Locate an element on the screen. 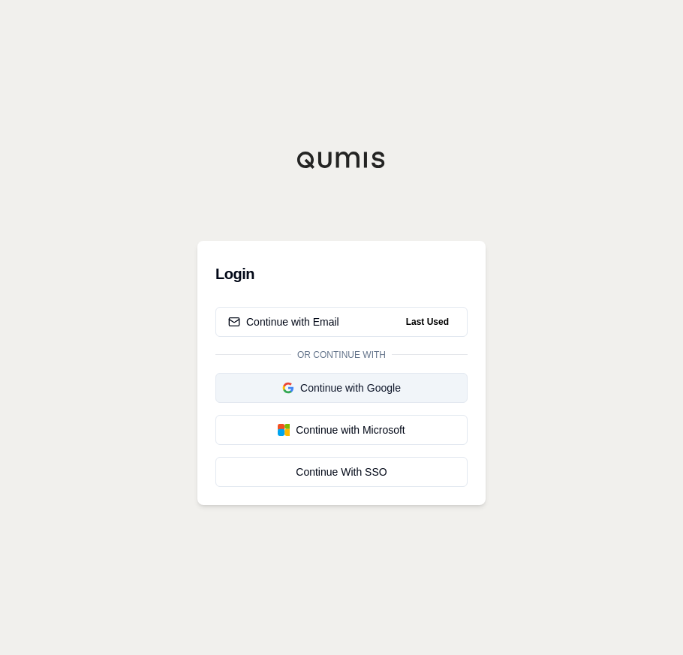 The image size is (683, 655). div: Continue With SSO is located at coordinates (342, 472).